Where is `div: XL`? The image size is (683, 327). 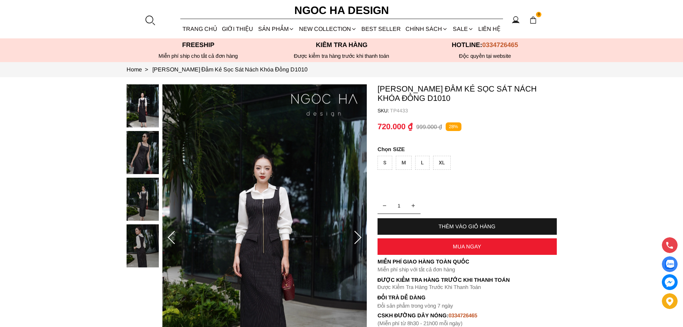
div: XL is located at coordinates (442, 162).